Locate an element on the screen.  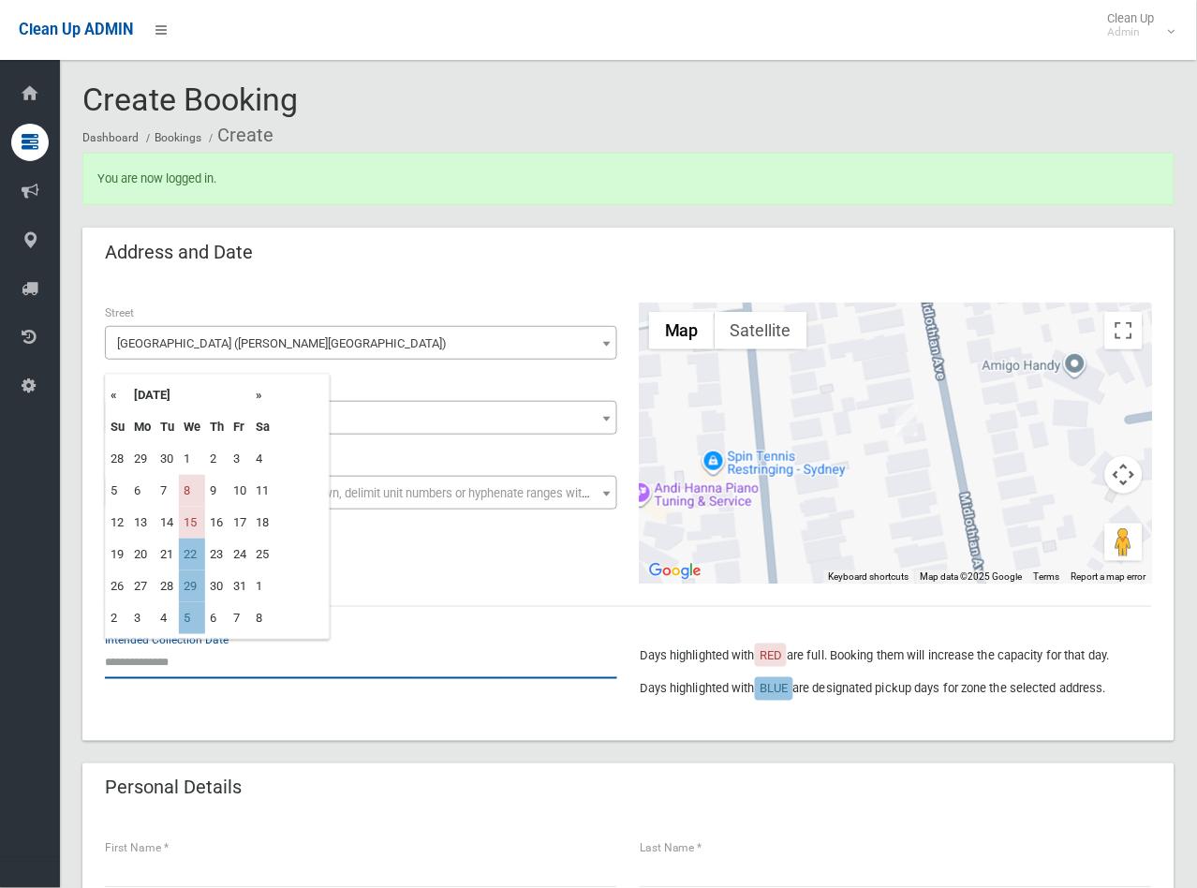
span: Map data ©2025 Google is located at coordinates (972, 576).